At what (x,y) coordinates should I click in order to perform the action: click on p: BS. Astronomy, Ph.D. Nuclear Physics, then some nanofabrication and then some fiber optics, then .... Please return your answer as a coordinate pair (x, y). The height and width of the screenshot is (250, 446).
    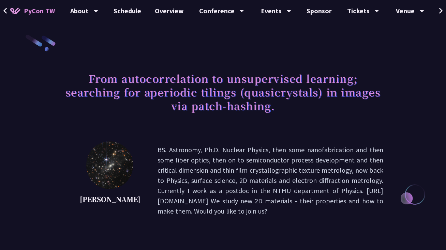
    Looking at the image, I should click on (270, 181).